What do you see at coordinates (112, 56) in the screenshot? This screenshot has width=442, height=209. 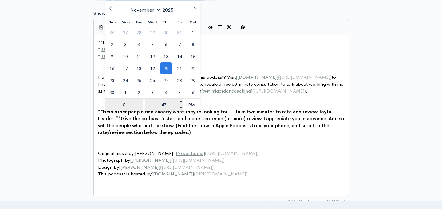 I see `span: November 9, 2025` at bounding box center [112, 56].